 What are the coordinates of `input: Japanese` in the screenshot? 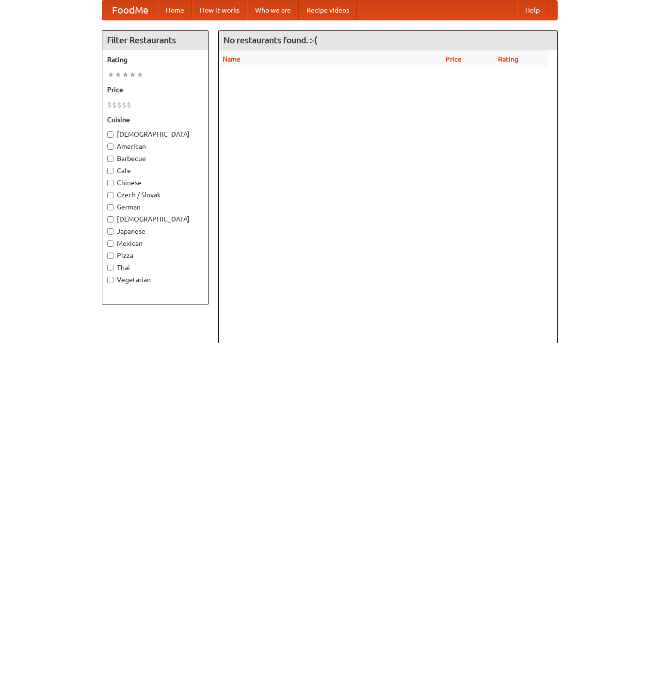 It's located at (110, 231).